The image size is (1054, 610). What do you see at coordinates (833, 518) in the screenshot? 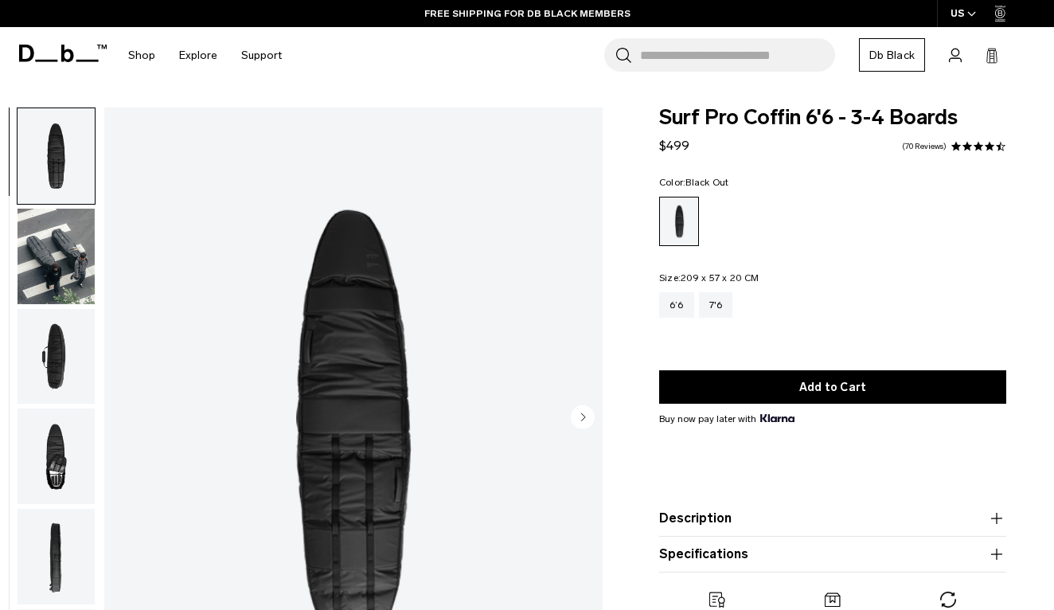
I see `button: Description` at bounding box center [833, 518].